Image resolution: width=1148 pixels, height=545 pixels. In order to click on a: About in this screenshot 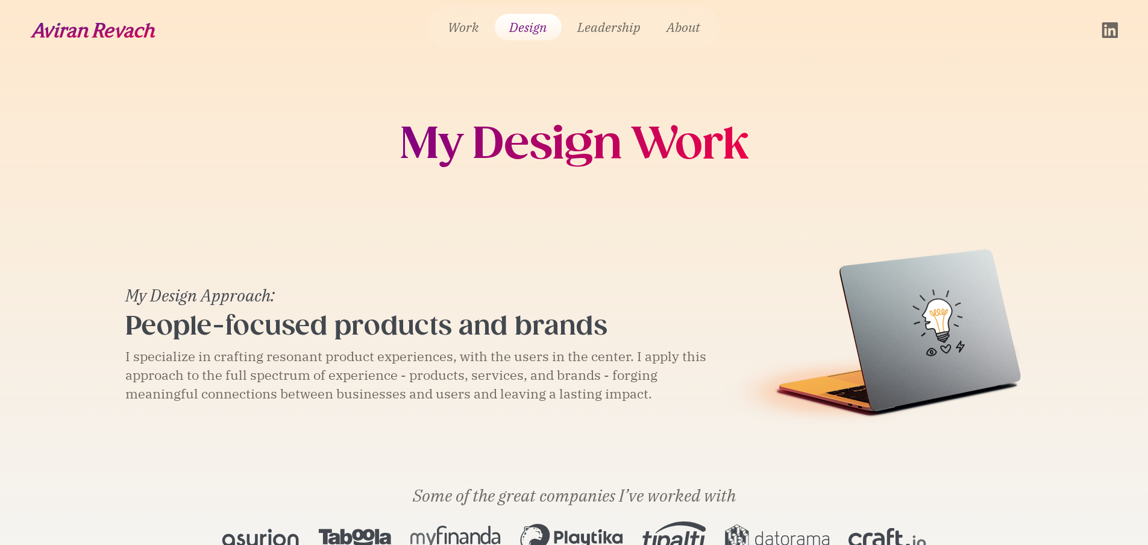, I will do `click(683, 27)`.